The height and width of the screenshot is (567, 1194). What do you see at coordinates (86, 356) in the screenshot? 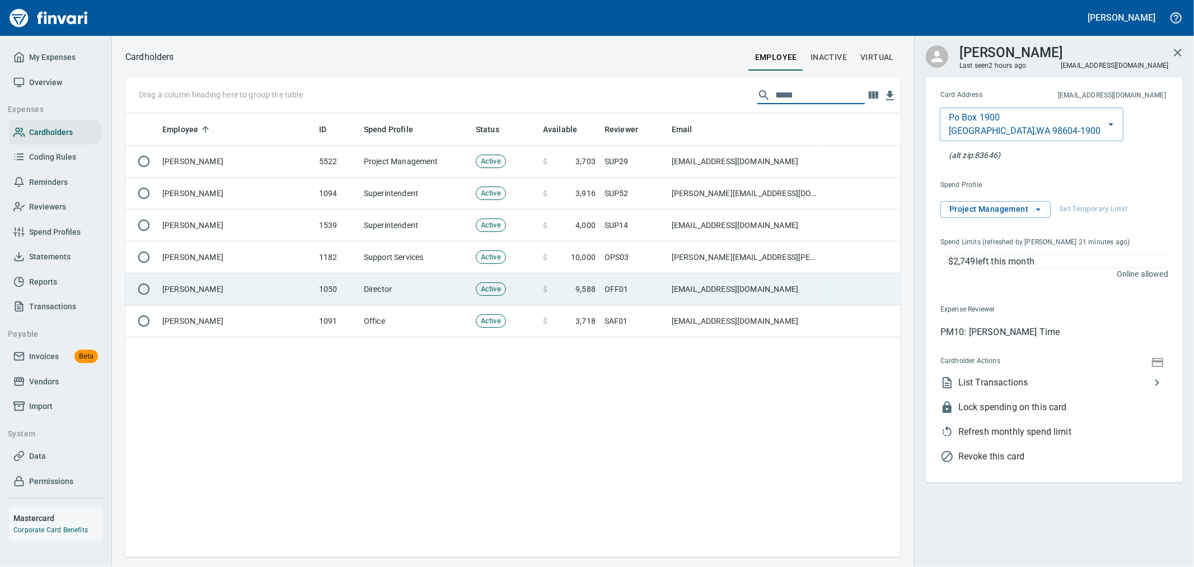
I see `span: Beta` at bounding box center [86, 356].